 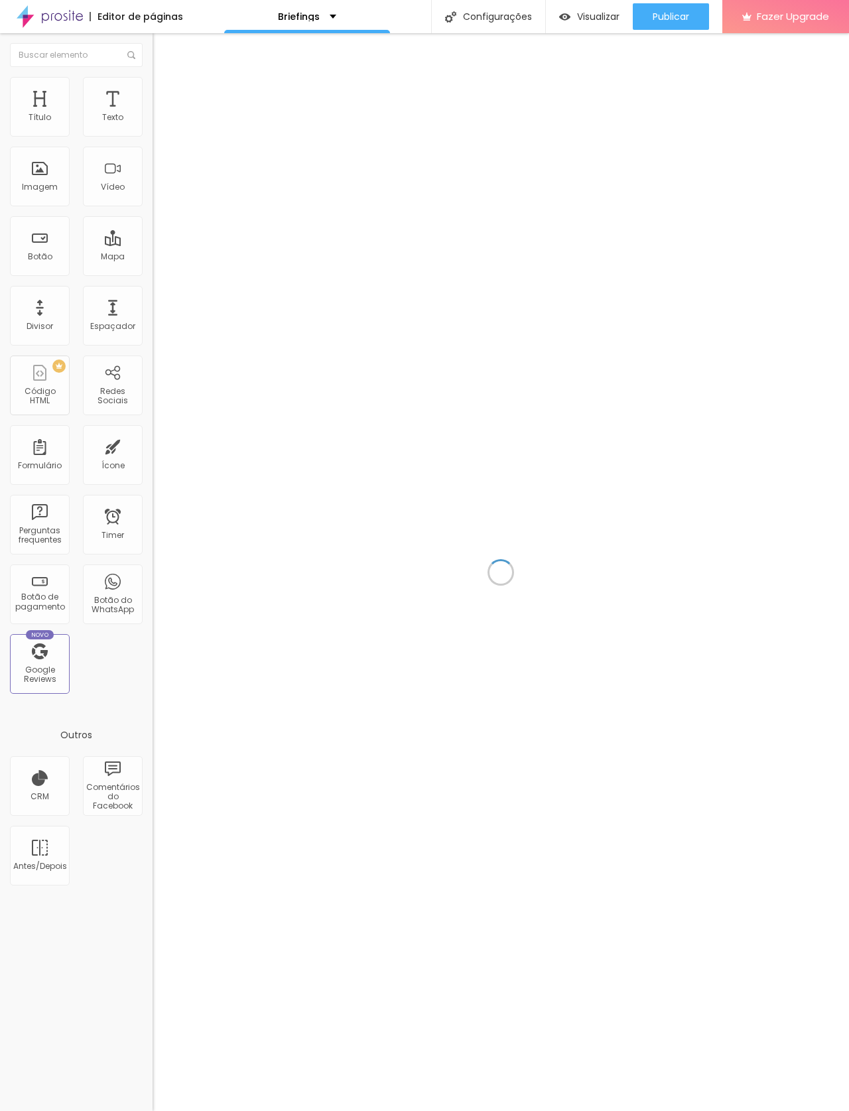 What do you see at coordinates (113, 257) in the screenshot?
I see `div: Mapa` at bounding box center [113, 257].